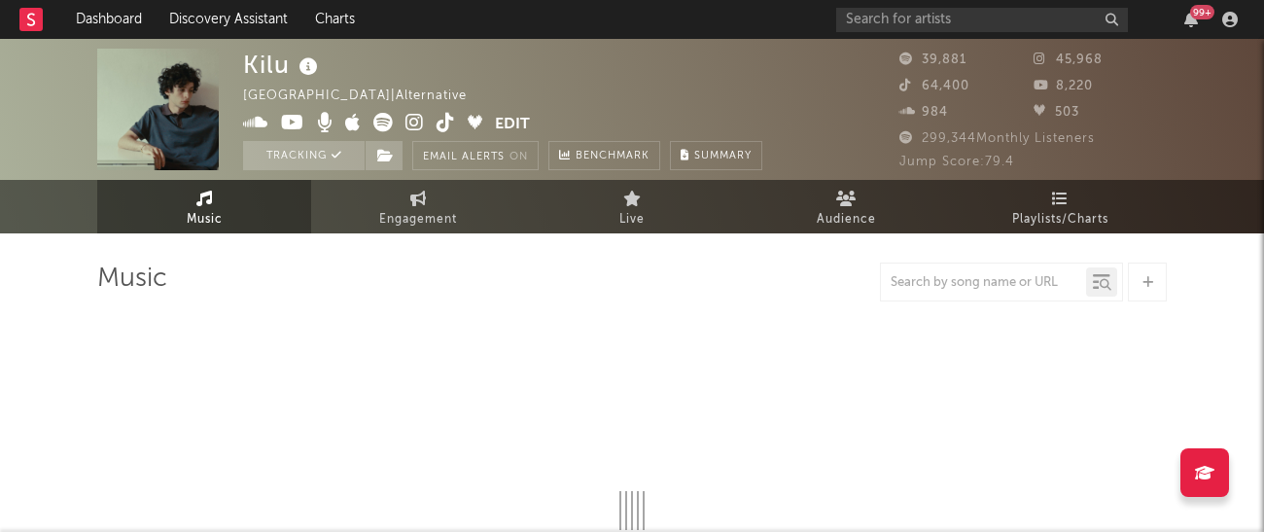  What do you see at coordinates (475, 156) in the screenshot?
I see `button: Email AlertsOn` at bounding box center [475, 156].